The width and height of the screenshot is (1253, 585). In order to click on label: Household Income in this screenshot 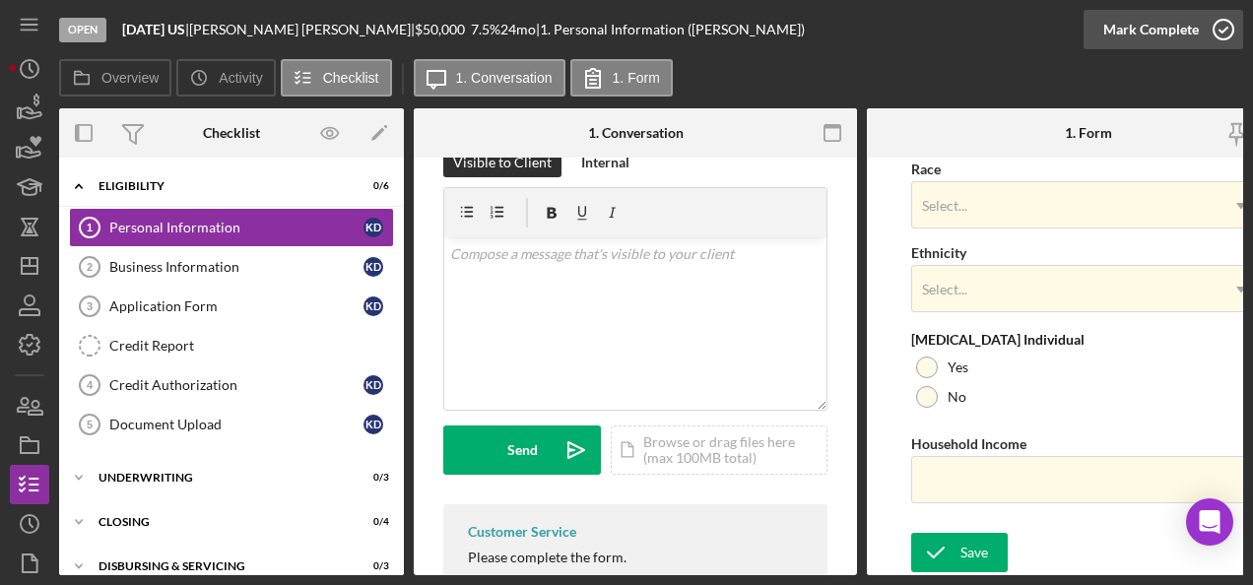, I will do `click(969, 443)`.